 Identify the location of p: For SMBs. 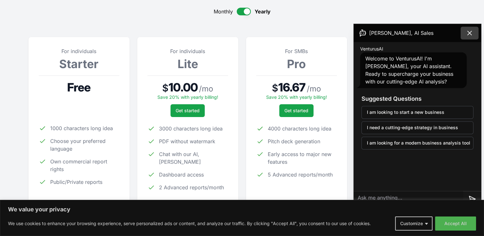
(296, 51).